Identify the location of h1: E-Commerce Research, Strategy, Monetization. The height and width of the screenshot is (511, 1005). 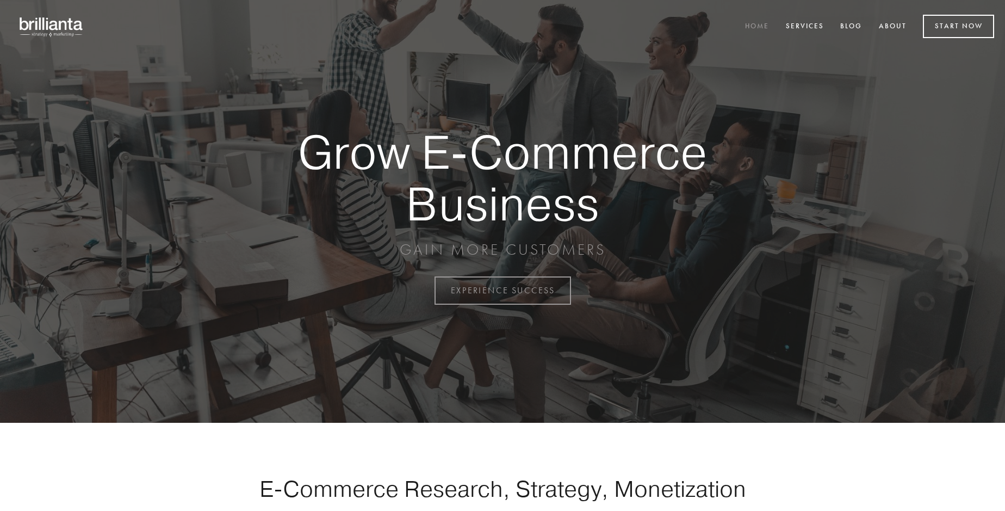
(502, 488).